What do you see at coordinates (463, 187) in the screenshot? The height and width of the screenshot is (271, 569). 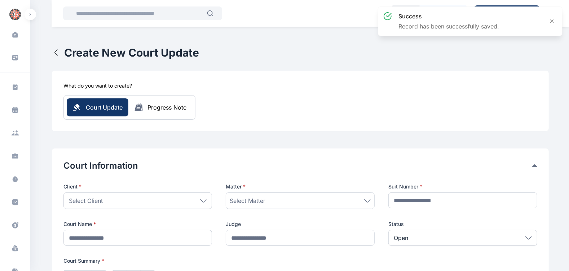 I see `label: Suit Number` at bounding box center [463, 187].